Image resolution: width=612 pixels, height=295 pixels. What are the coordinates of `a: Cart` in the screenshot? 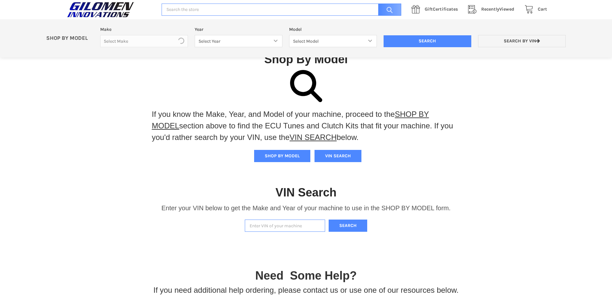 It's located at (534, 9).